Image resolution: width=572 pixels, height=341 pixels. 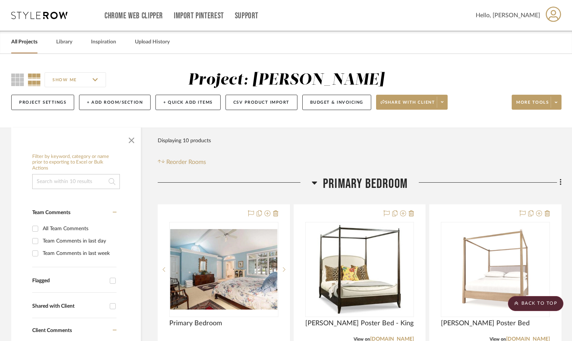 I want to click on div: Displaying 10 products, so click(x=184, y=141).